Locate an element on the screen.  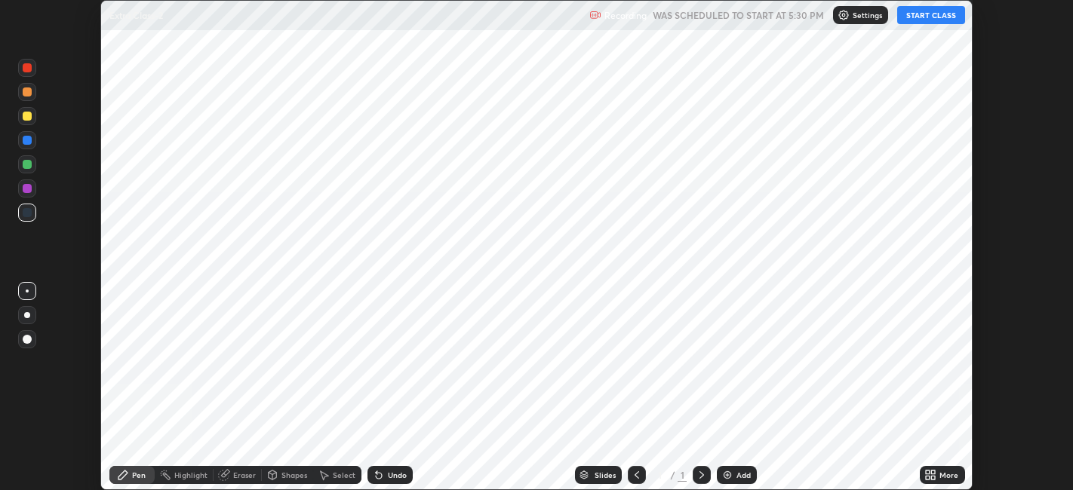
div: Select is located at coordinates (344, 475).